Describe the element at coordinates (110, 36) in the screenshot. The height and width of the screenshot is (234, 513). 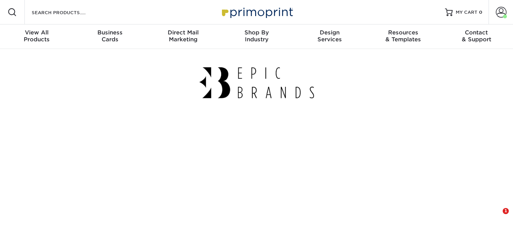
I see `div: Cards` at that location.